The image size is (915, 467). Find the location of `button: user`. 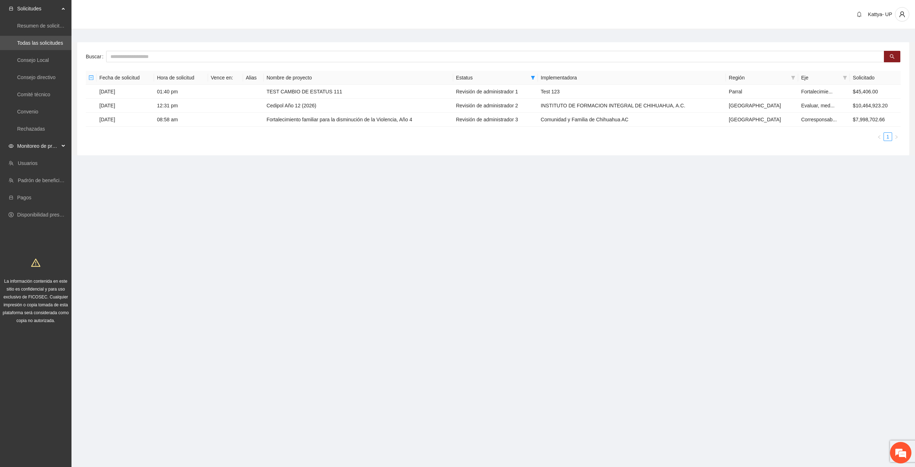

button: user is located at coordinates (902, 14).